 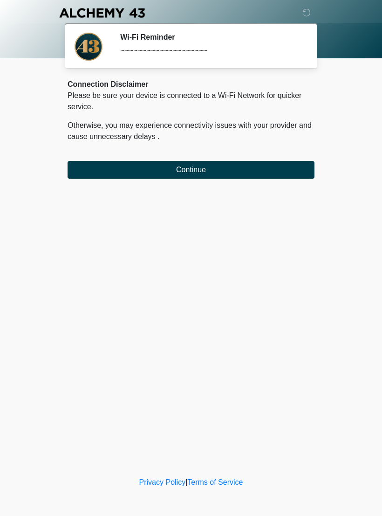 What do you see at coordinates (191, 170) in the screenshot?
I see `button: Continue` at bounding box center [191, 170].